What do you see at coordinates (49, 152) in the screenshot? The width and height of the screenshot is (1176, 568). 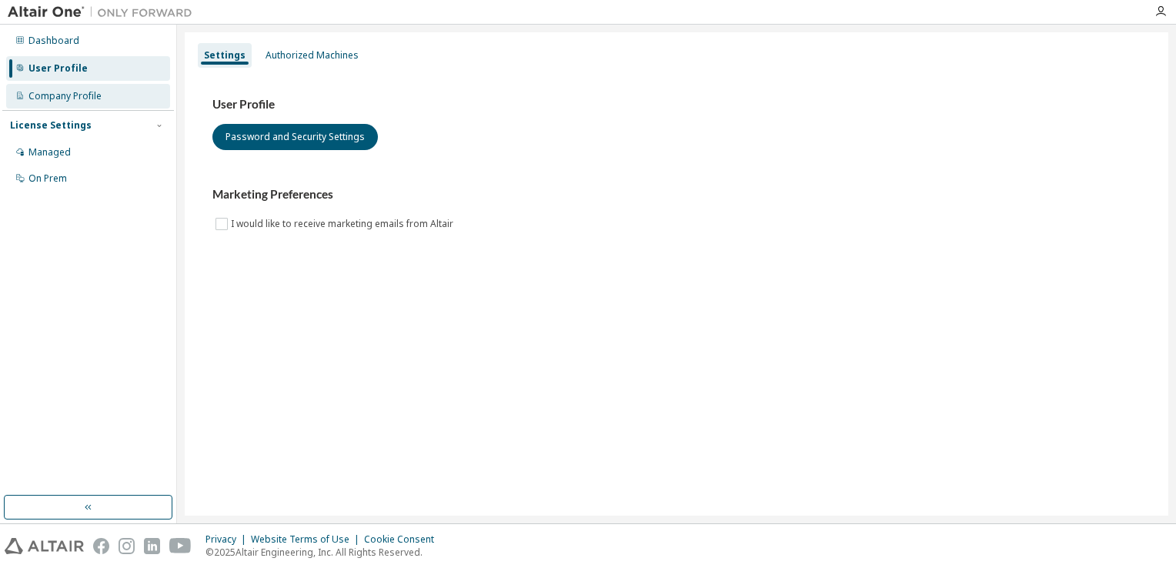 I see `div: Managed` at bounding box center [49, 152].